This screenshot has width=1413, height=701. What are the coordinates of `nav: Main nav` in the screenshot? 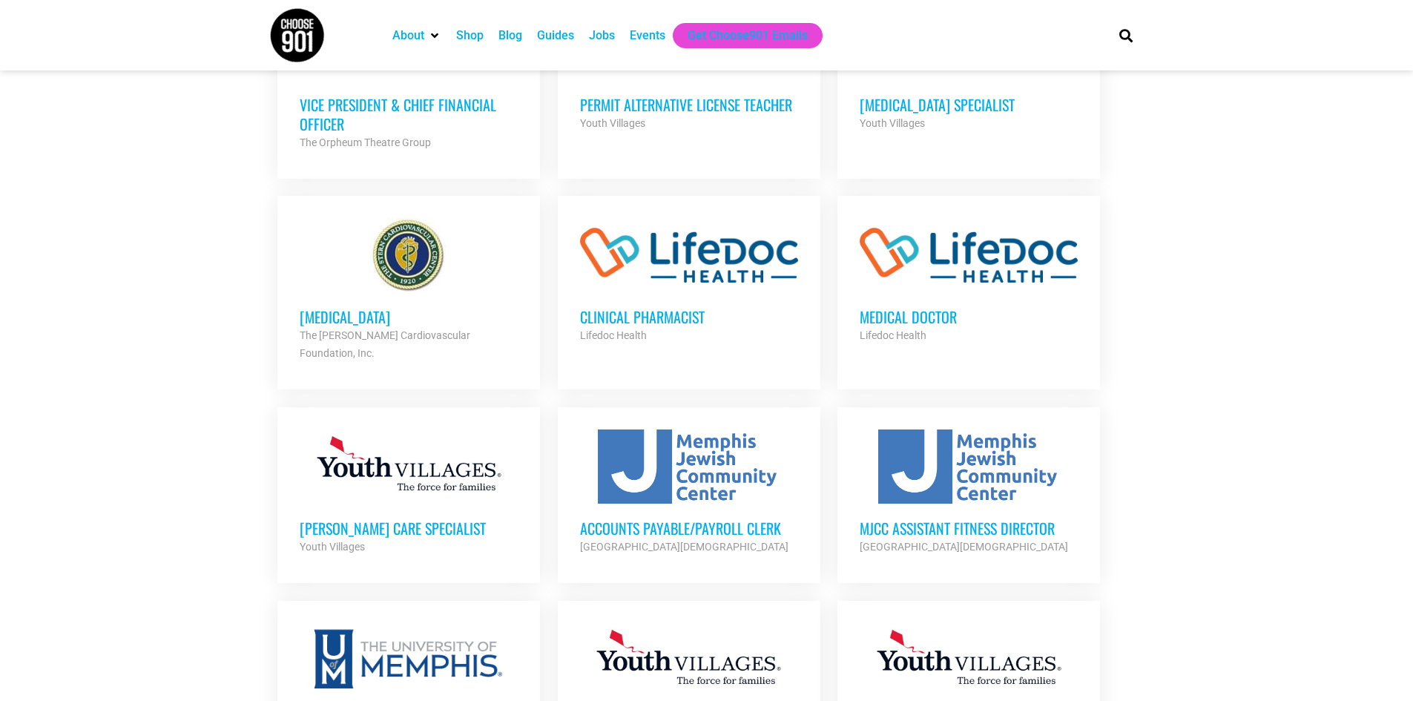 It's located at (740, 36).